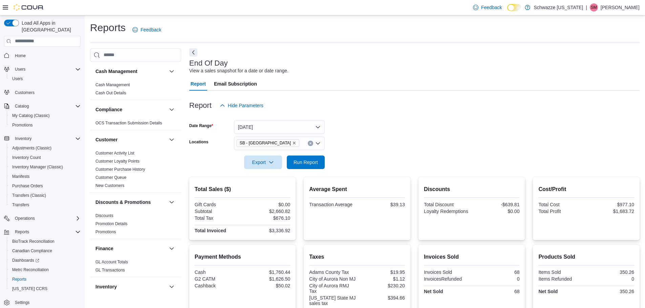  What do you see at coordinates (109, 110) in the screenshot?
I see `h3: Compliance` at bounding box center [109, 110].